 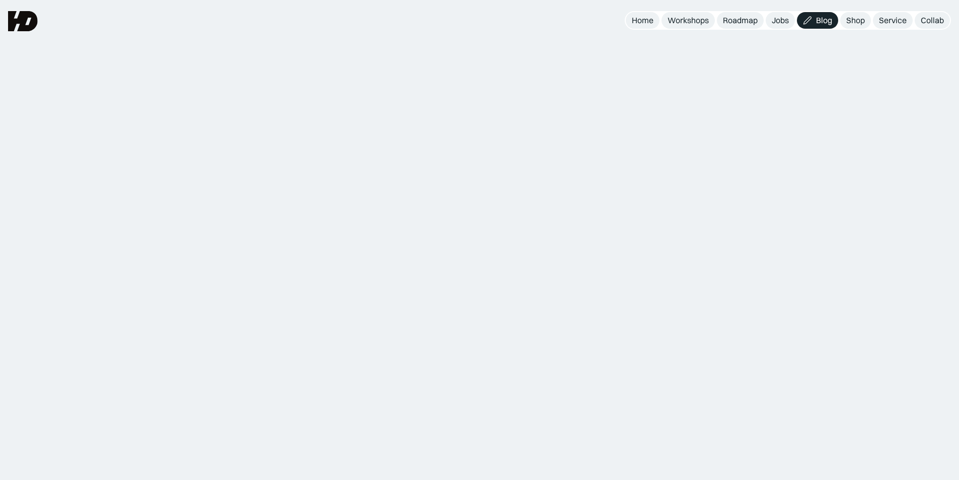 What do you see at coordinates (817, 20) in the screenshot?
I see `a: Blog` at bounding box center [817, 20].